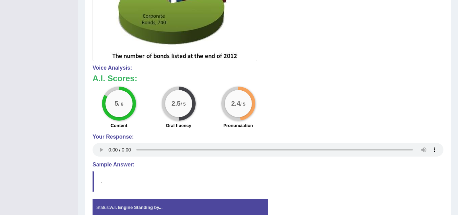 The image size is (458, 215). What do you see at coordinates (178, 125) in the screenshot?
I see `label: Oral fluency` at bounding box center [178, 125].